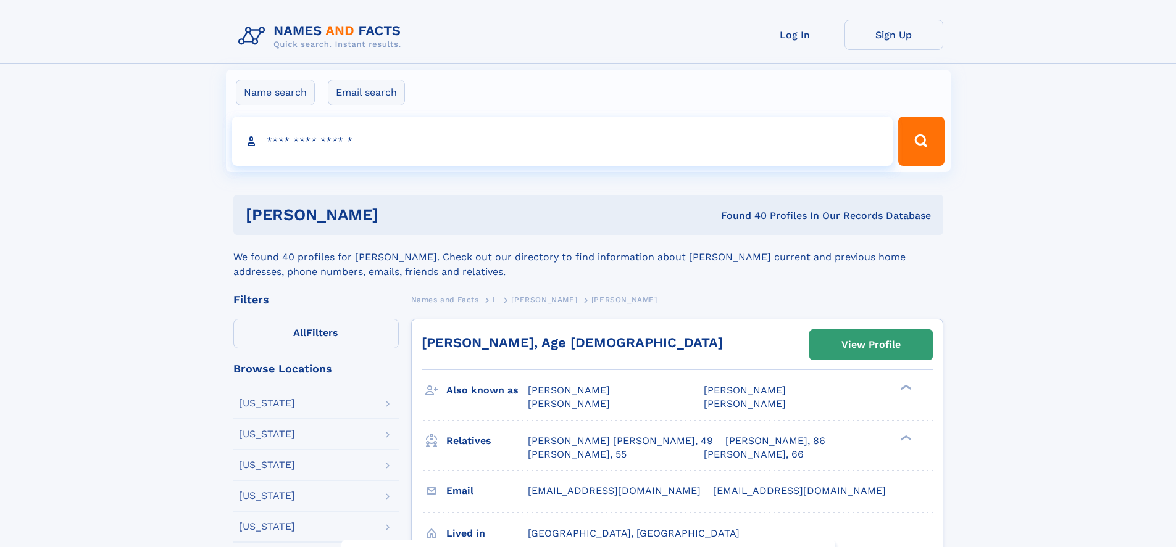 This screenshot has height=547, width=1176. I want to click on h3: Lived in, so click(487, 534).